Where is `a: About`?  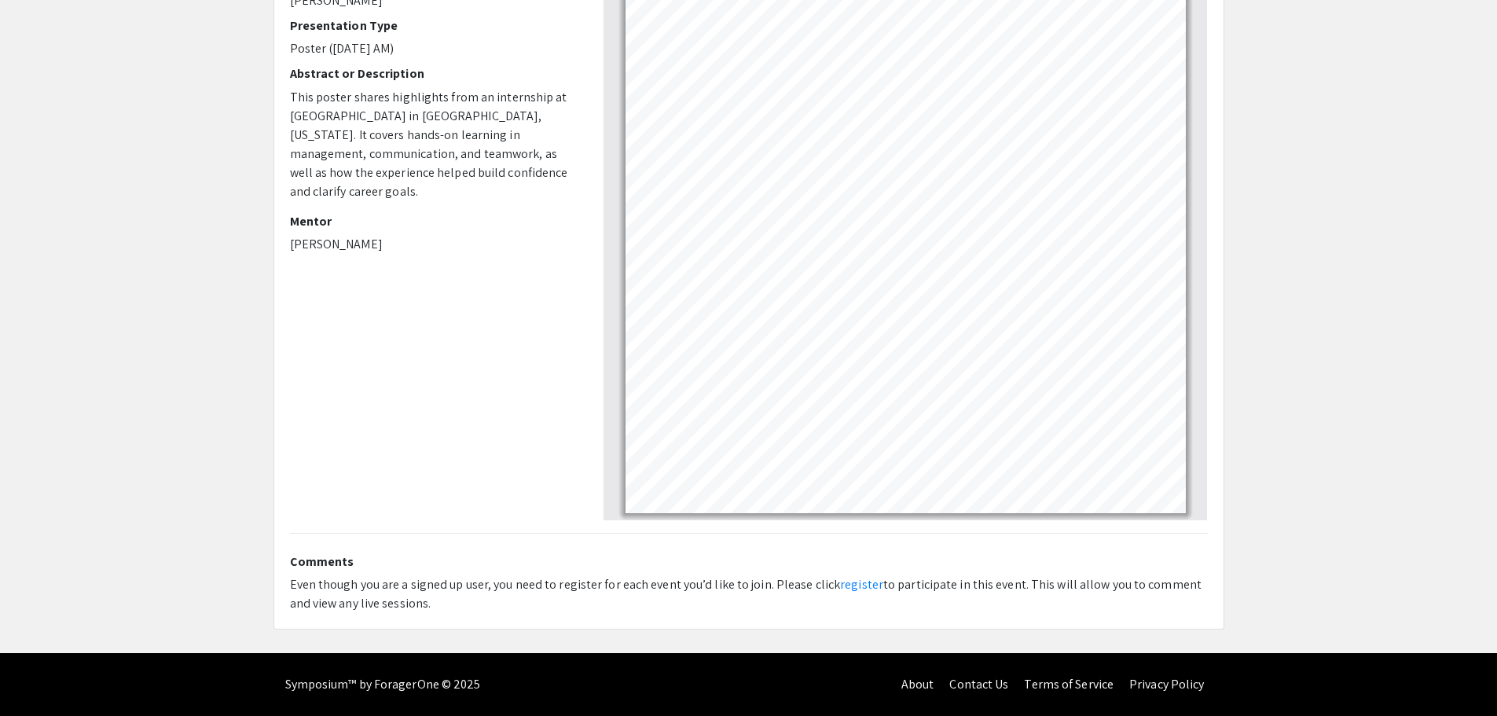
a: About is located at coordinates (918, 684).